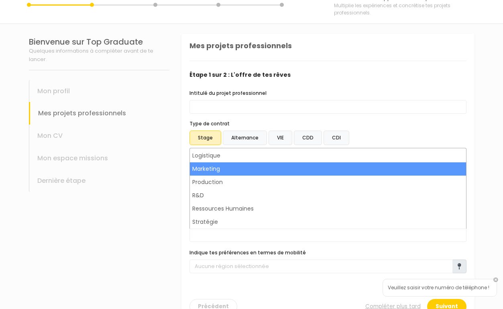 The width and height of the screenshot is (503, 309). I want to click on li: Logistique, so click(328, 155).